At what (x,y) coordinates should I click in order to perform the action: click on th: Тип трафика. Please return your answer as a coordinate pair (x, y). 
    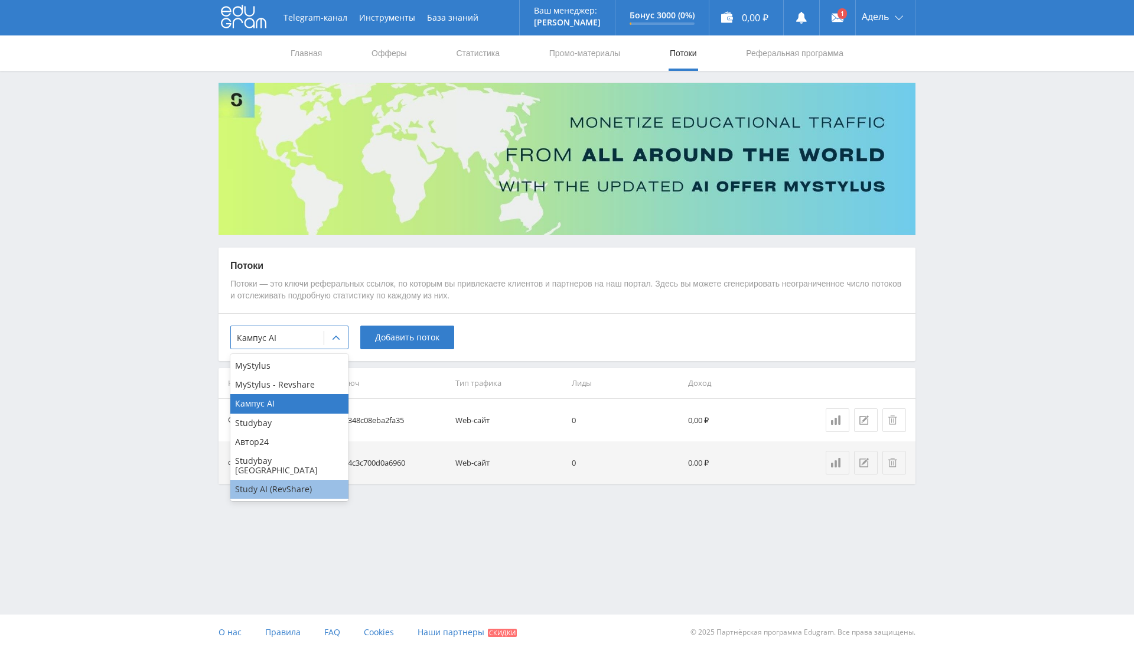
    Looking at the image, I should click on (508, 383).